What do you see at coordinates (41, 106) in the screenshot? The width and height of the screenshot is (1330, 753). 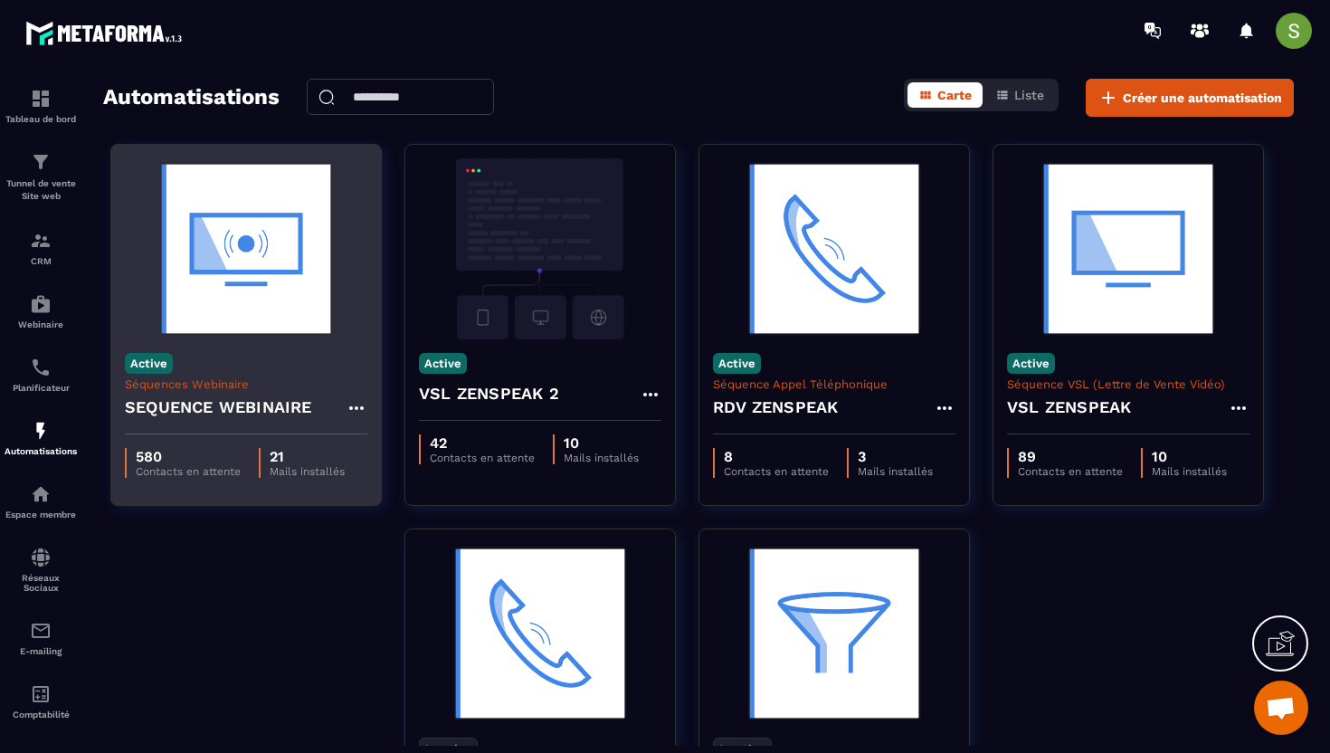 I see `a: formationformationTableau de bord` at bounding box center [41, 106].